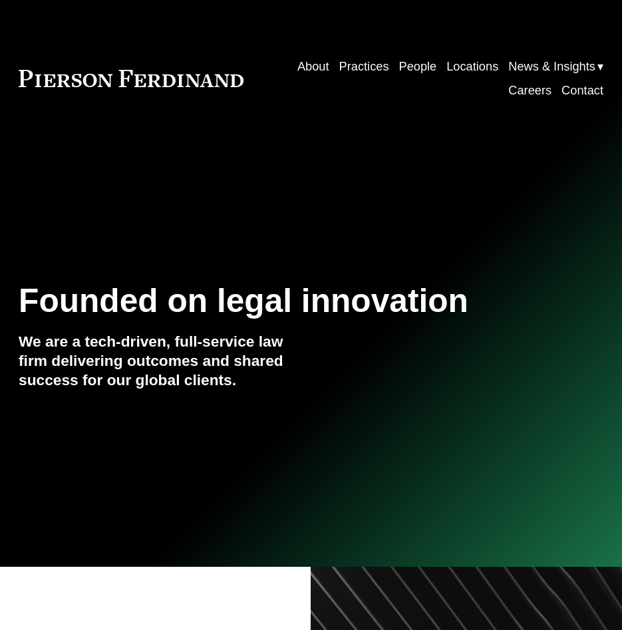 The image size is (622, 630). Describe the element at coordinates (472, 67) in the screenshot. I see `a: Locations` at that location.